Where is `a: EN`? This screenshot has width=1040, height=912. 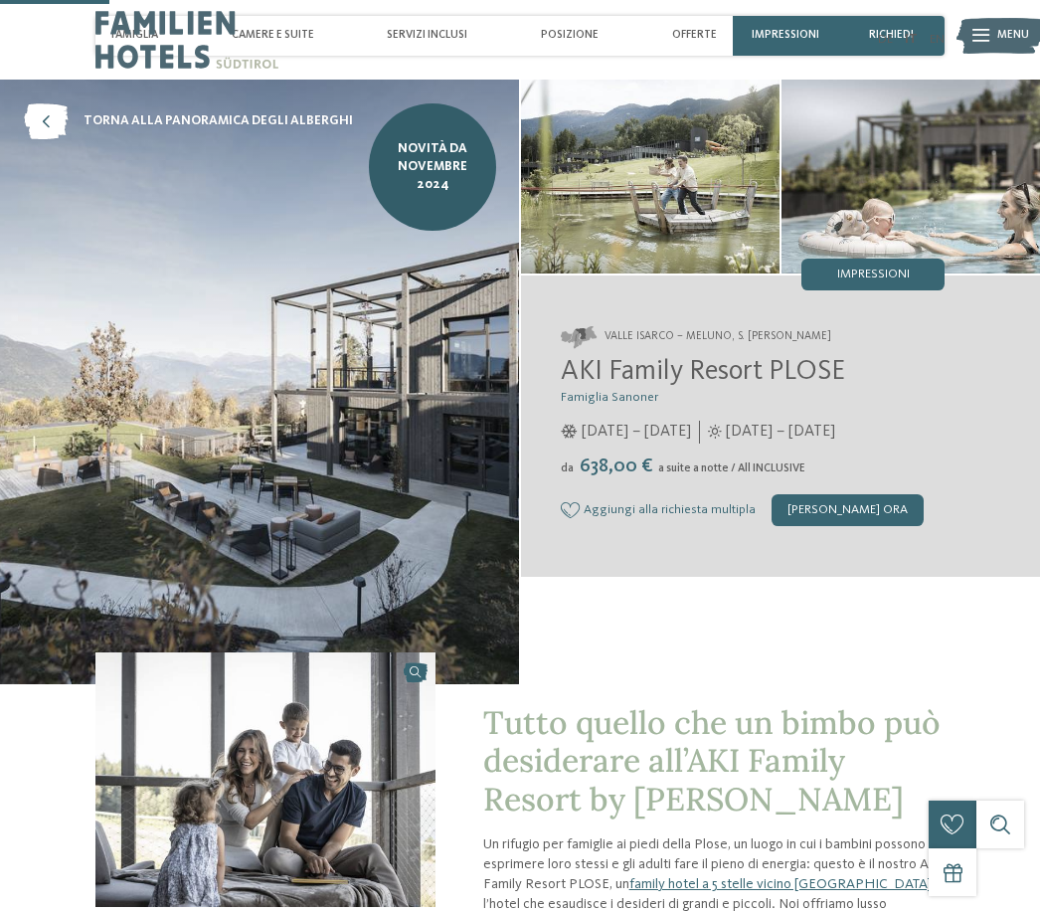
a: EN is located at coordinates (937, 39).